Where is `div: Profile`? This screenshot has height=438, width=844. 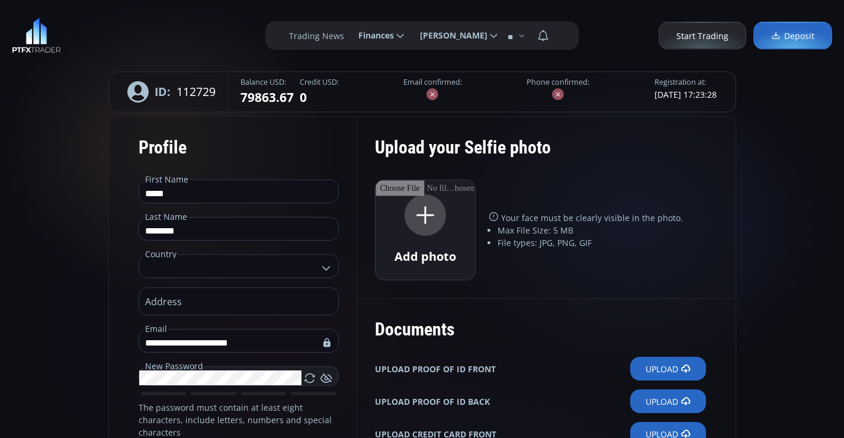
div: Profile is located at coordinates (239, 147).